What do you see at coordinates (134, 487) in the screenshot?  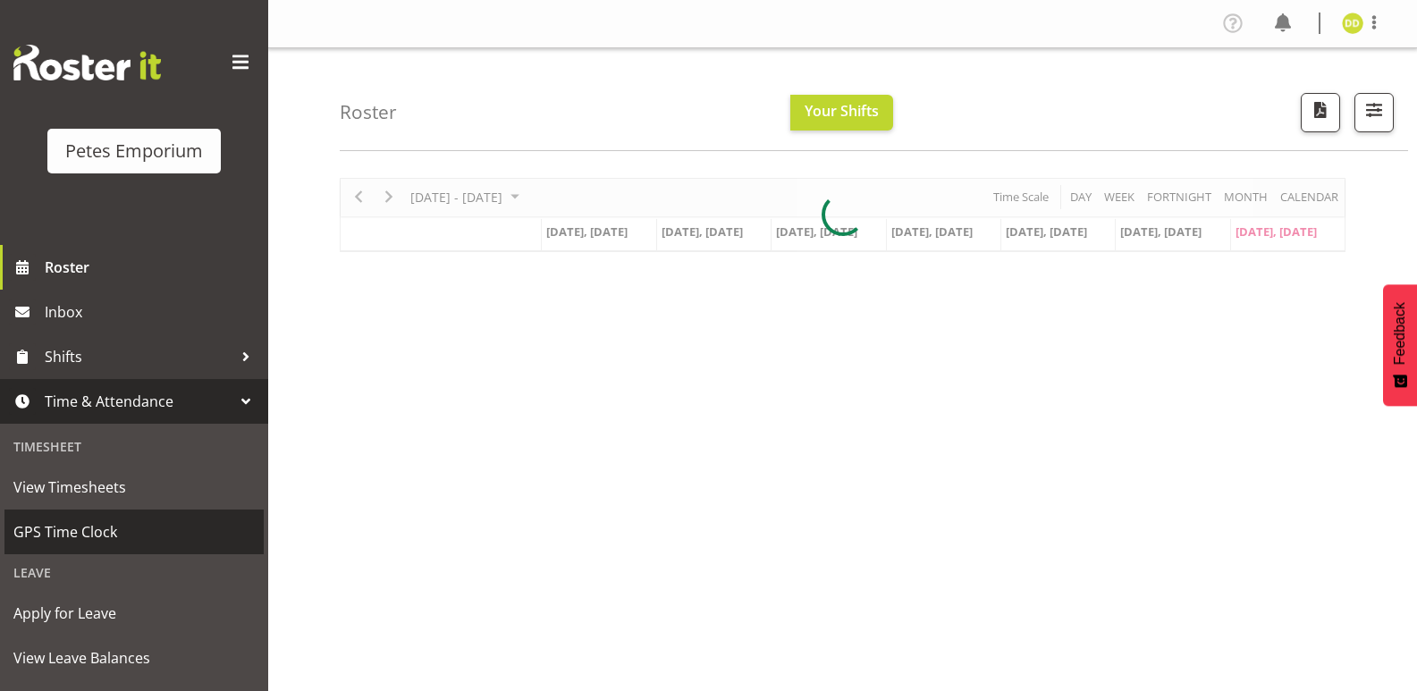 I see `a: View Timesheets` at bounding box center [134, 487].